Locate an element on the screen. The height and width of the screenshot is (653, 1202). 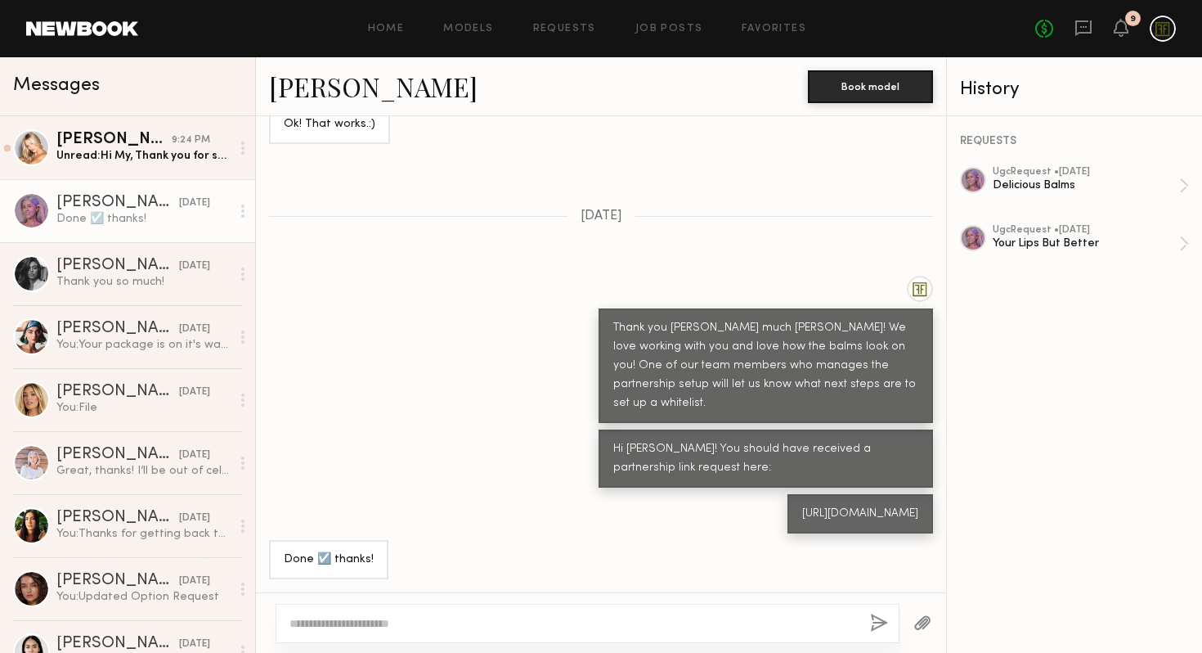
div: Thank you so much! is located at coordinates (143, 281).